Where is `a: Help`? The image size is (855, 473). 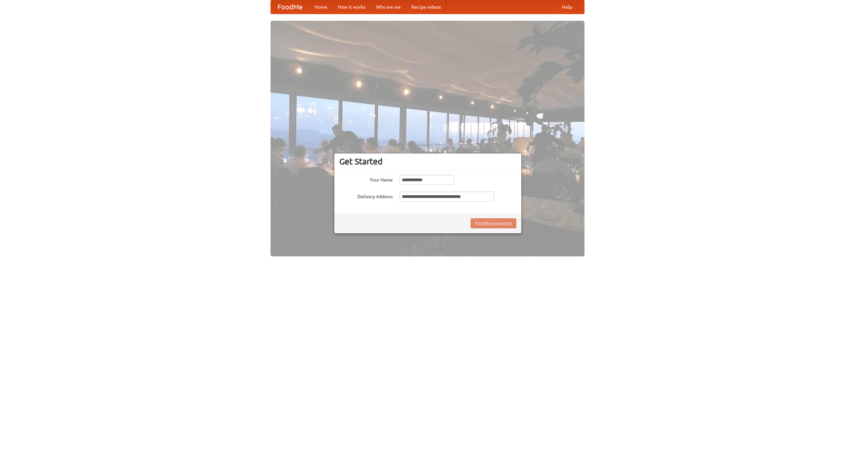
a: Help is located at coordinates (567, 7).